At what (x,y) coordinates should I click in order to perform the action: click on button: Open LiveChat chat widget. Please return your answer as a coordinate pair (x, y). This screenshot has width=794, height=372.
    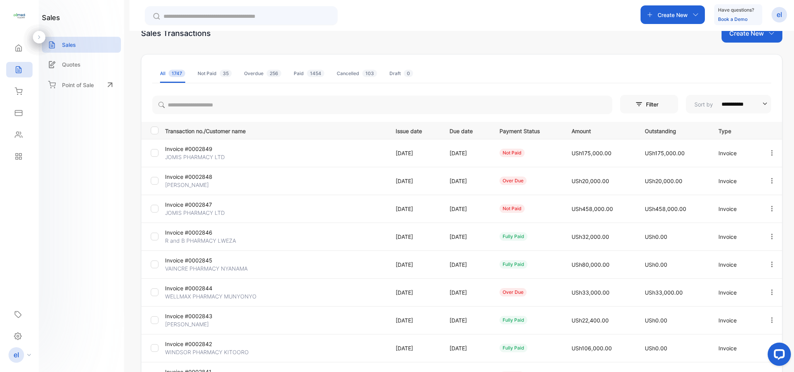
    Looking at the image, I should click on (18, 15).